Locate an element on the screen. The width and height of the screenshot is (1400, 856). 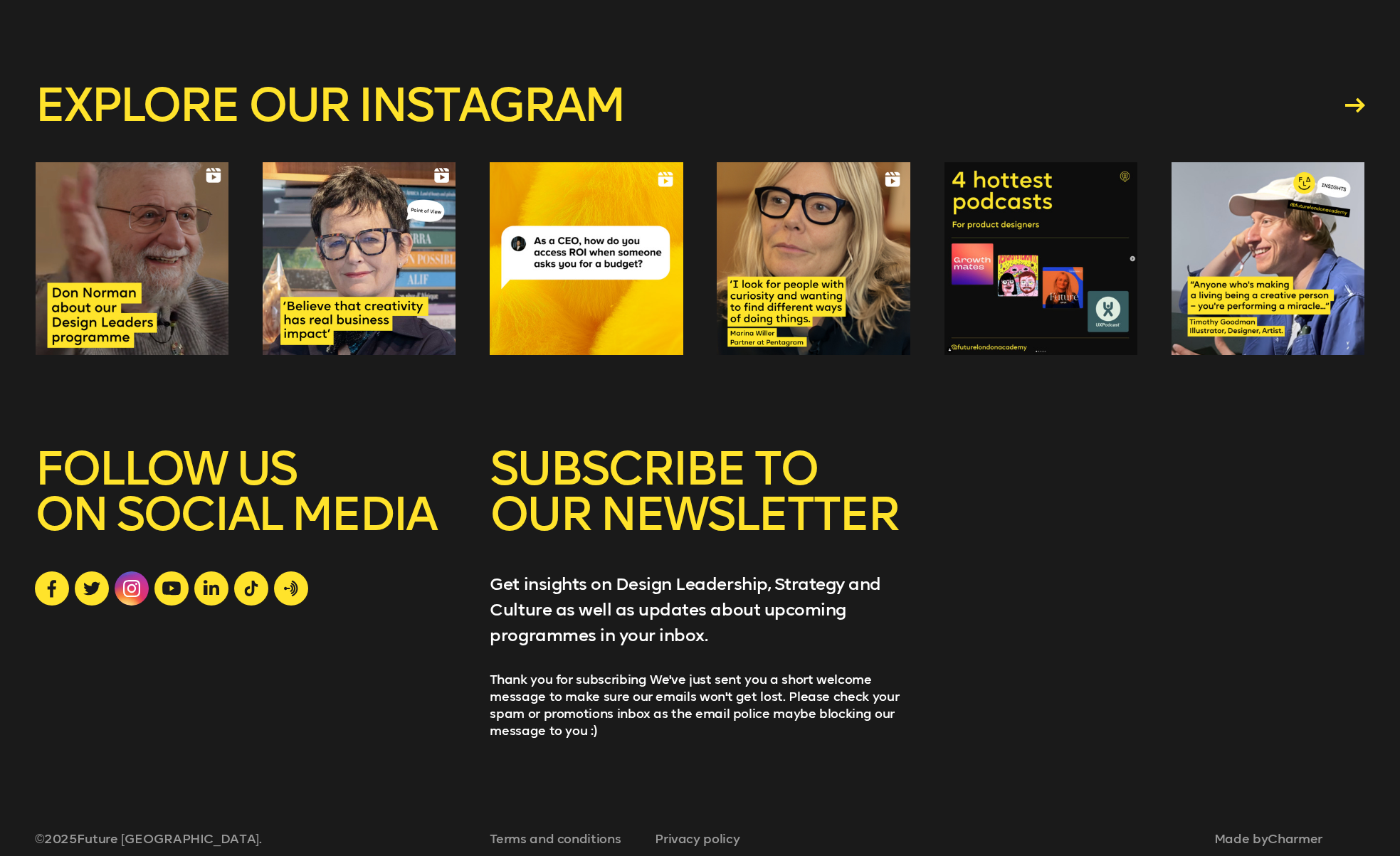
h5: SUBSCRIBE TO OUR NEWSLETTER is located at coordinates (696, 509).